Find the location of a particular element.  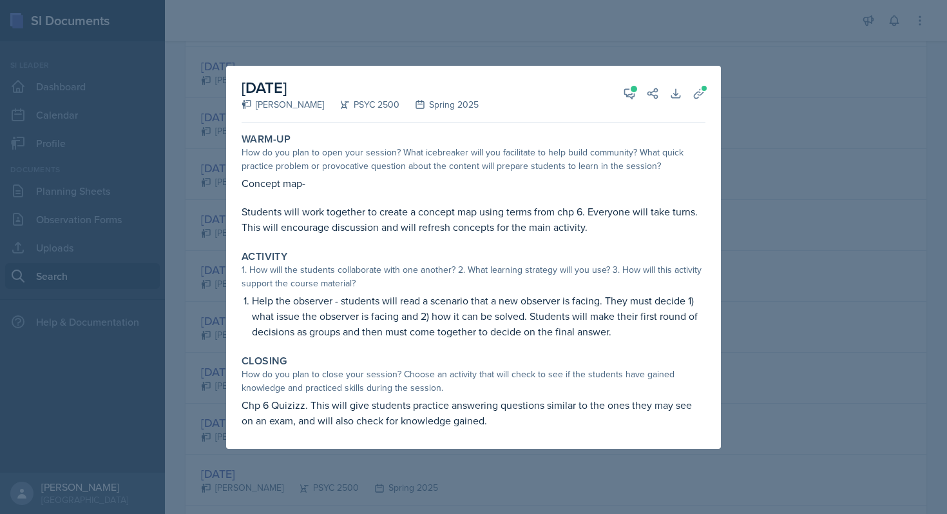

p: Concept map- is located at coordinates (474, 183).